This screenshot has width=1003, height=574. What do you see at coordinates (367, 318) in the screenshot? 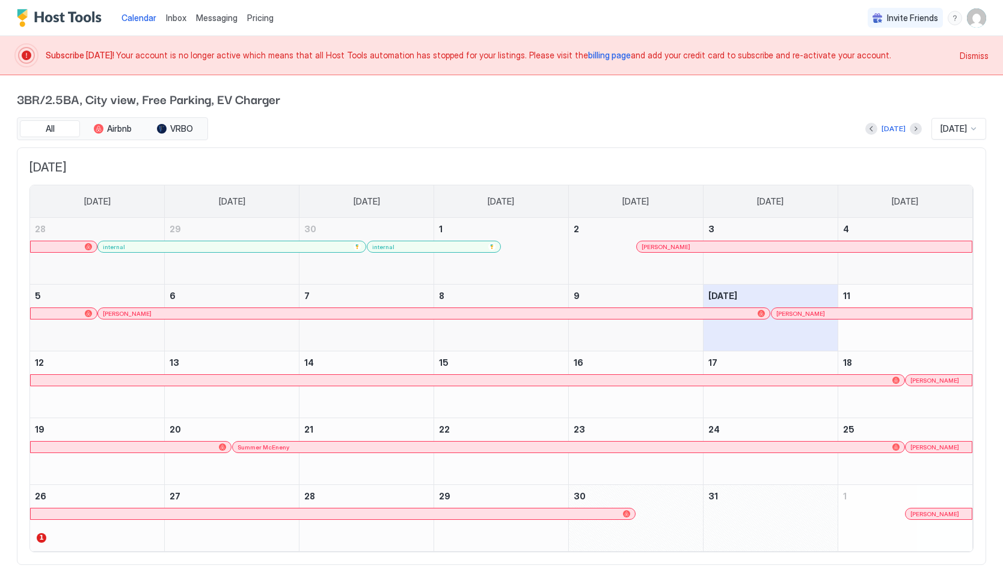
I see `td: October 7, 2025` at bounding box center [367, 318].